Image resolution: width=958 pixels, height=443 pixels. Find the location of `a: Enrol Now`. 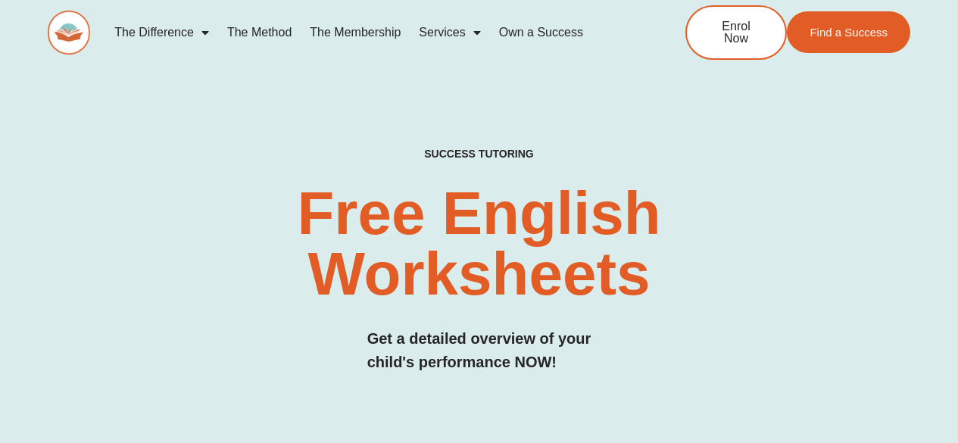

a: Enrol Now is located at coordinates (736, 33).